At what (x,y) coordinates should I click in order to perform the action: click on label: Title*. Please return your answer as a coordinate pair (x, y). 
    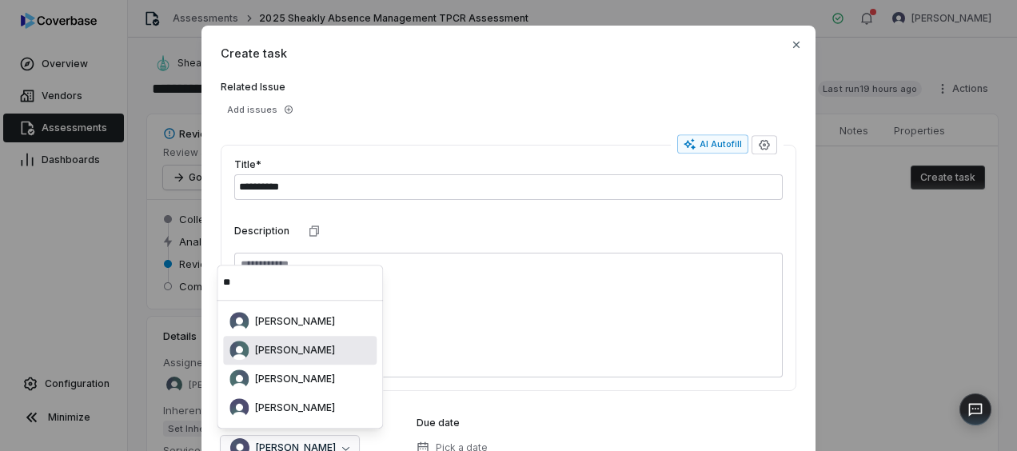
    Looking at the image, I should click on (248, 165).